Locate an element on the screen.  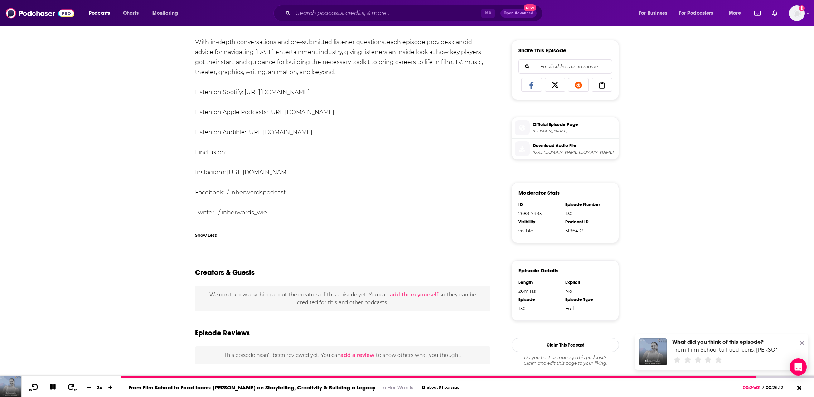
span: We don't know anything about the creators of this episode yet . You can so they can be credited f... is located at coordinates (342, 298).